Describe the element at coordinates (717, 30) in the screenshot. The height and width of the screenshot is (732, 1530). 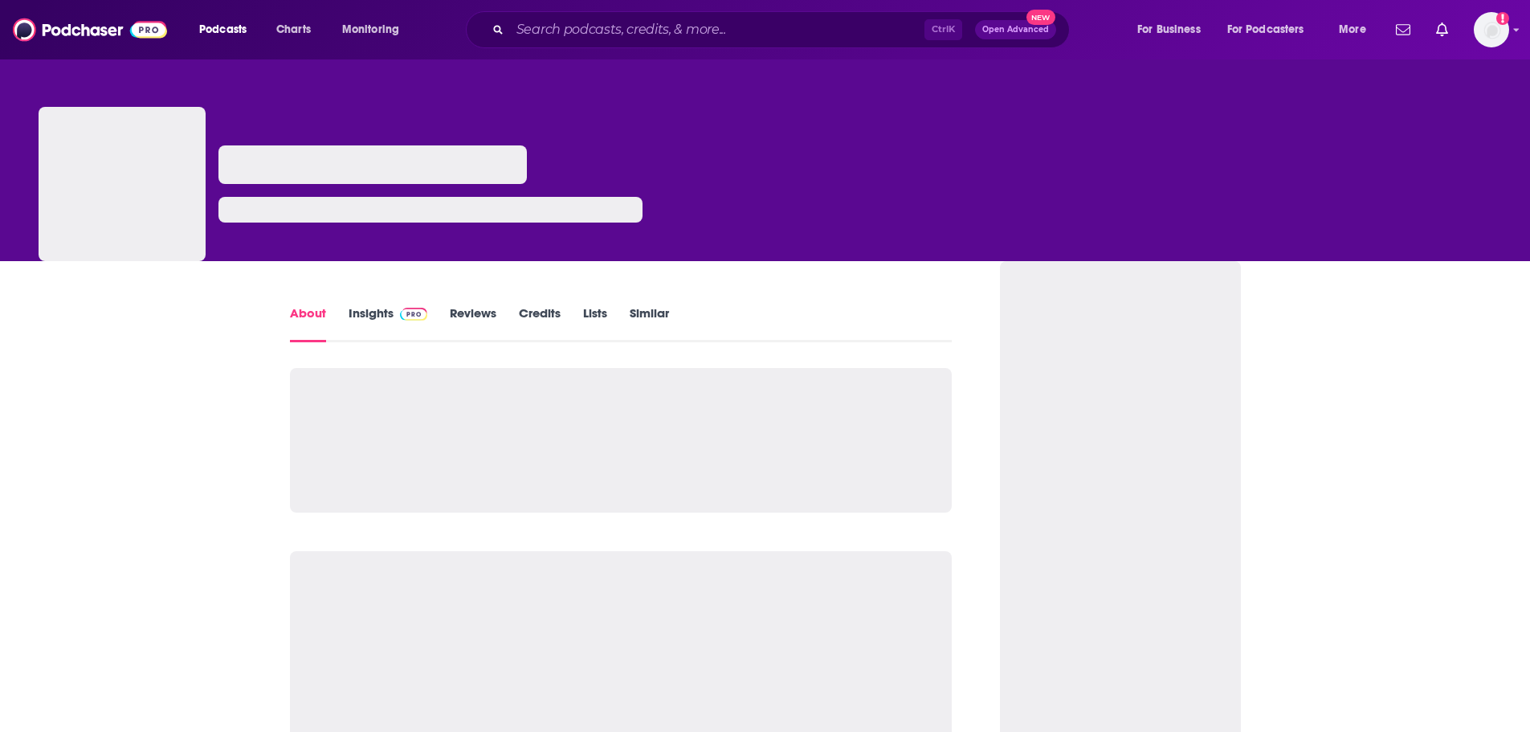
I see `input: Search podcasts, credits, & more...` at that location.